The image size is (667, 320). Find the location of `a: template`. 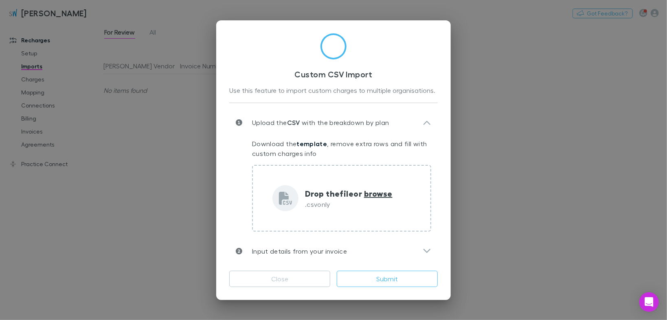

a: template is located at coordinates (312, 144).